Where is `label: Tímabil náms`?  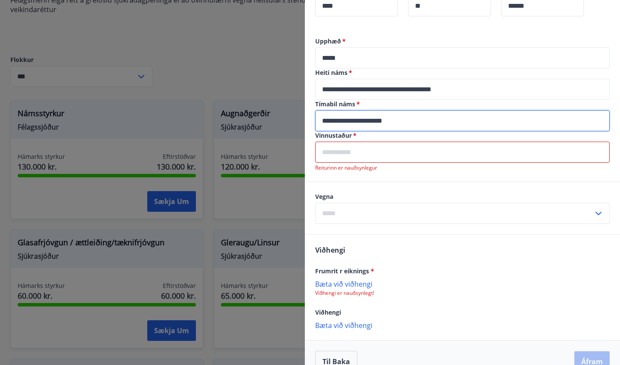 label: Tímabil náms is located at coordinates (462, 104).